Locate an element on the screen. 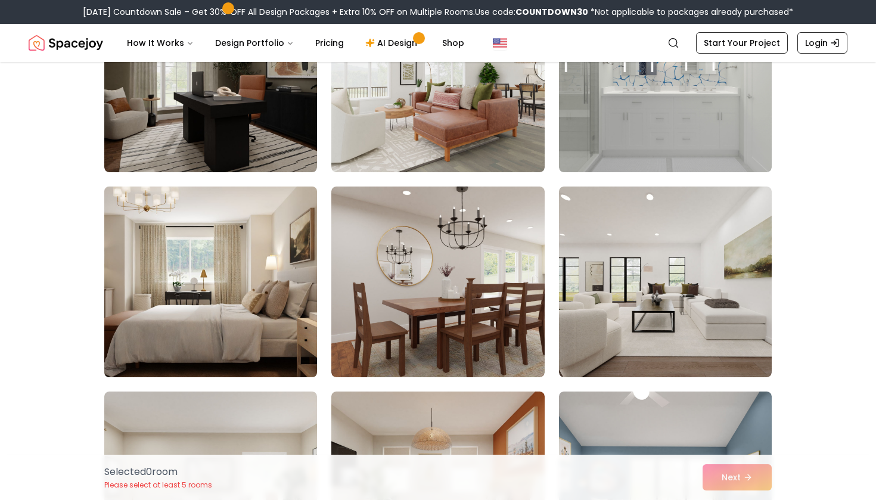 This screenshot has width=876, height=500. img: Room room-6 is located at coordinates (665, 282).